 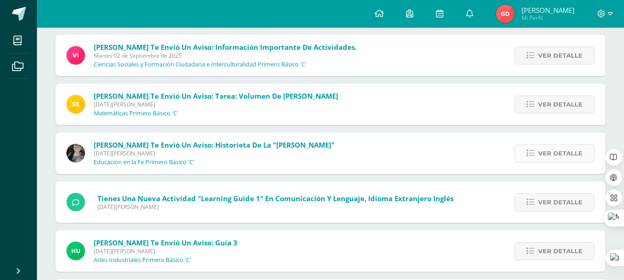 What do you see at coordinates (200, 65) in the screenshot?
I see `p: Ciencias Sociales y Formación Ciudadana e Interculturalidad Primero Básico 'C'` at bounding box center [200, 65].